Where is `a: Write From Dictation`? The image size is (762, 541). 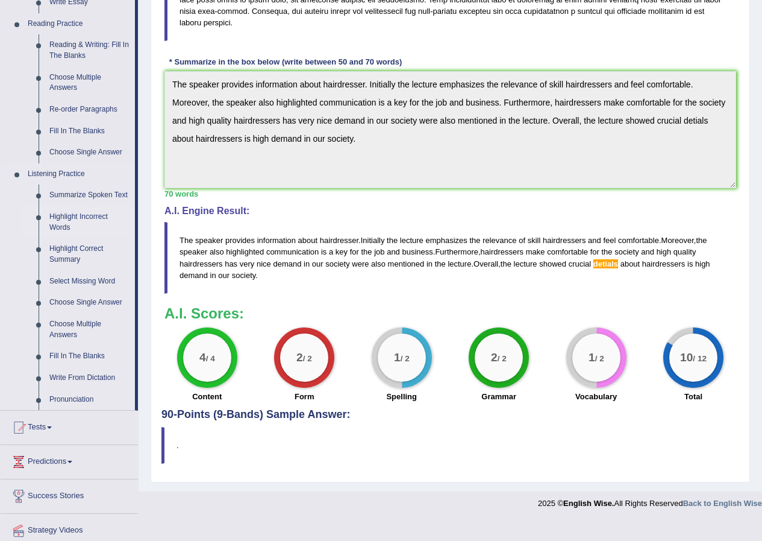 a: Write From Dictation is located at coordinates (89, 378).